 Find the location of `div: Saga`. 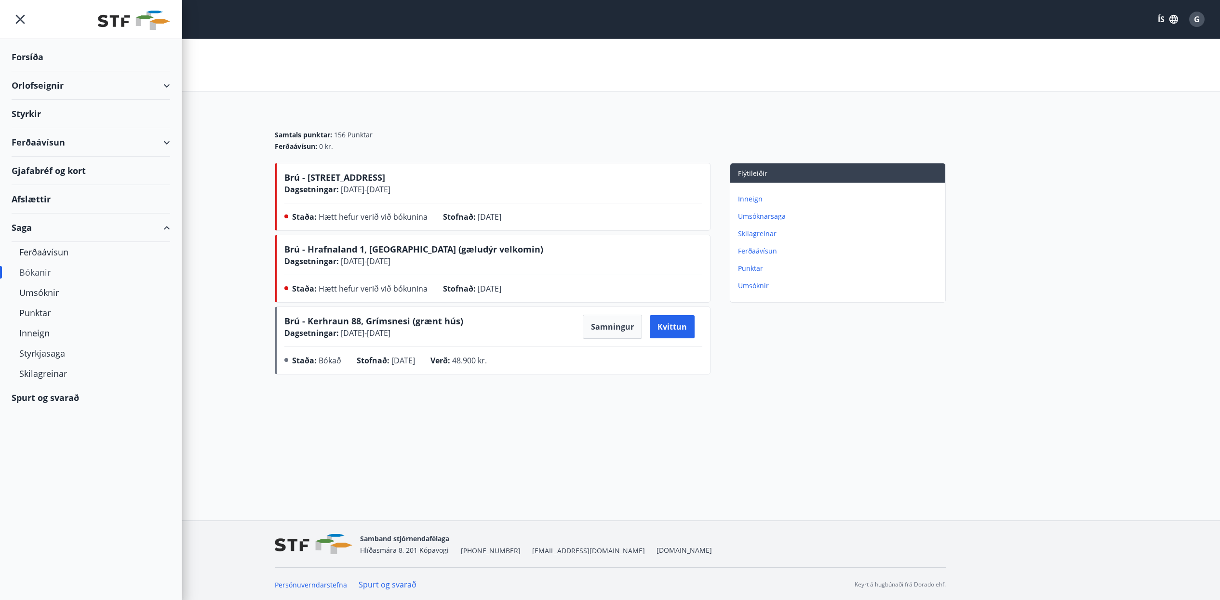

div: Saga is located at coordinates (91, 228).